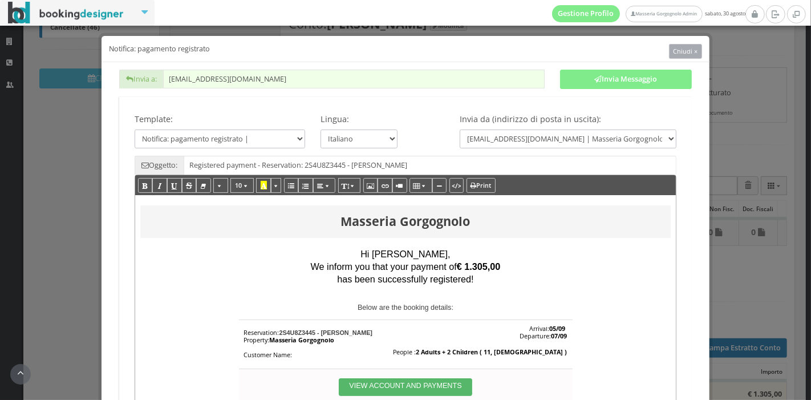  Describe the element at coordinates (558, 328) in the screenshot. I see `span: 05/09` at that location.